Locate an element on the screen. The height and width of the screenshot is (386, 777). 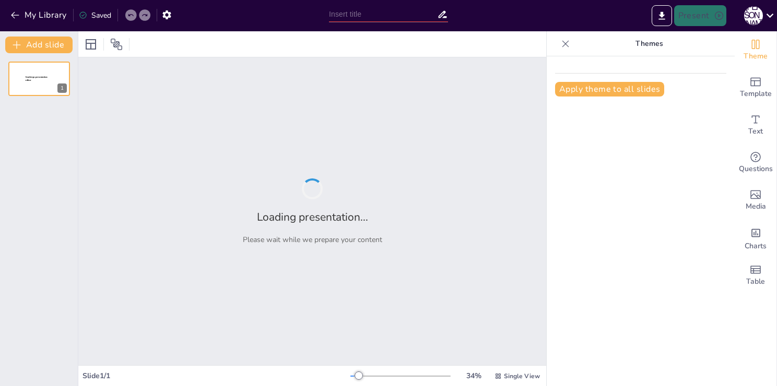
div: Add text boxes is located at coordinates (755, 125).